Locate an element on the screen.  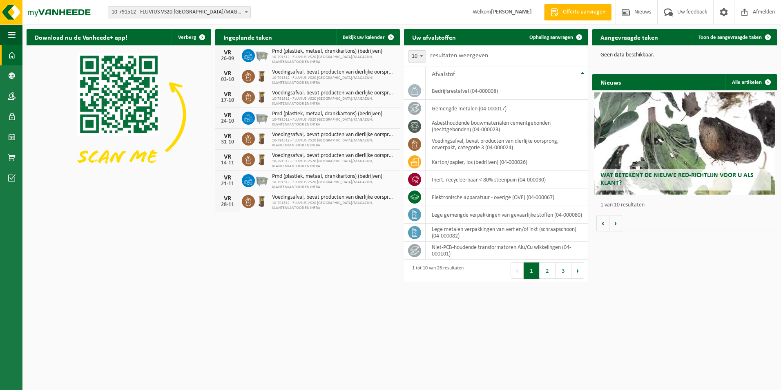
div: 24-10 is located at coordinates (227, 121).